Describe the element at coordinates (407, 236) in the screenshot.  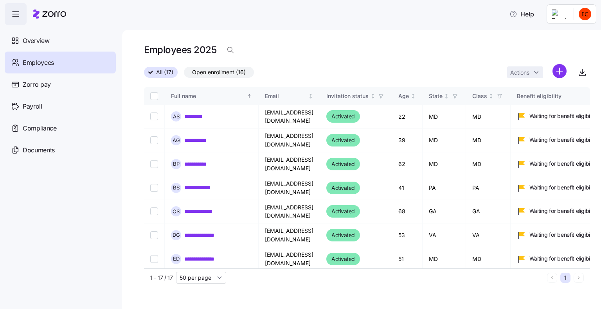
I see `td: 53` at that location.